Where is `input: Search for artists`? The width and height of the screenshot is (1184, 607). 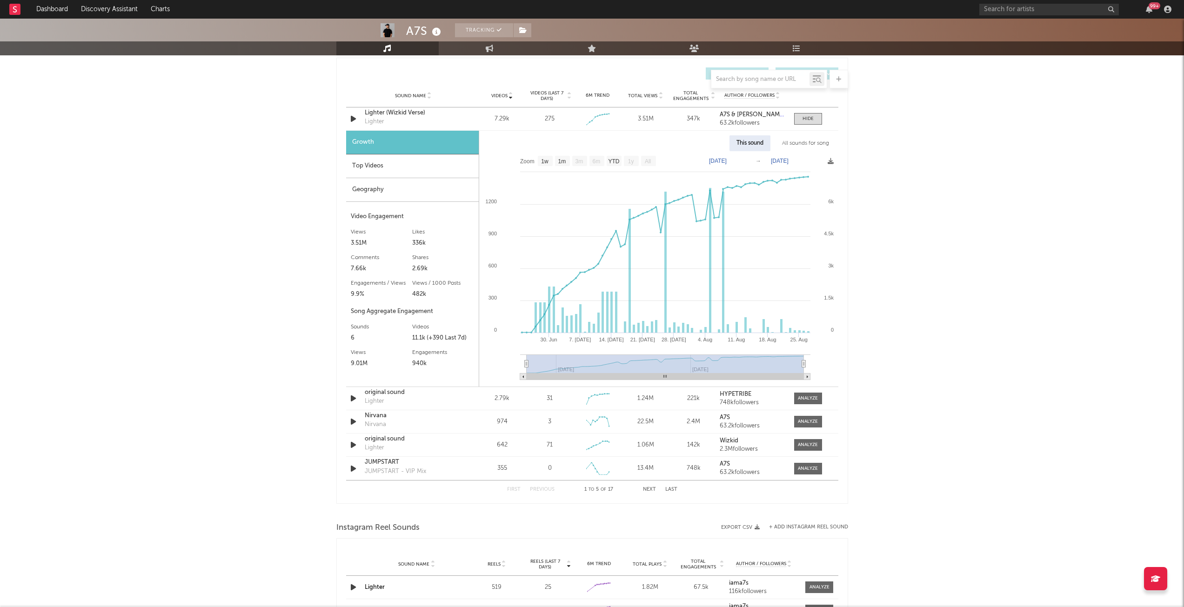
input: Search for artists is located at coordinates (1049, 9).